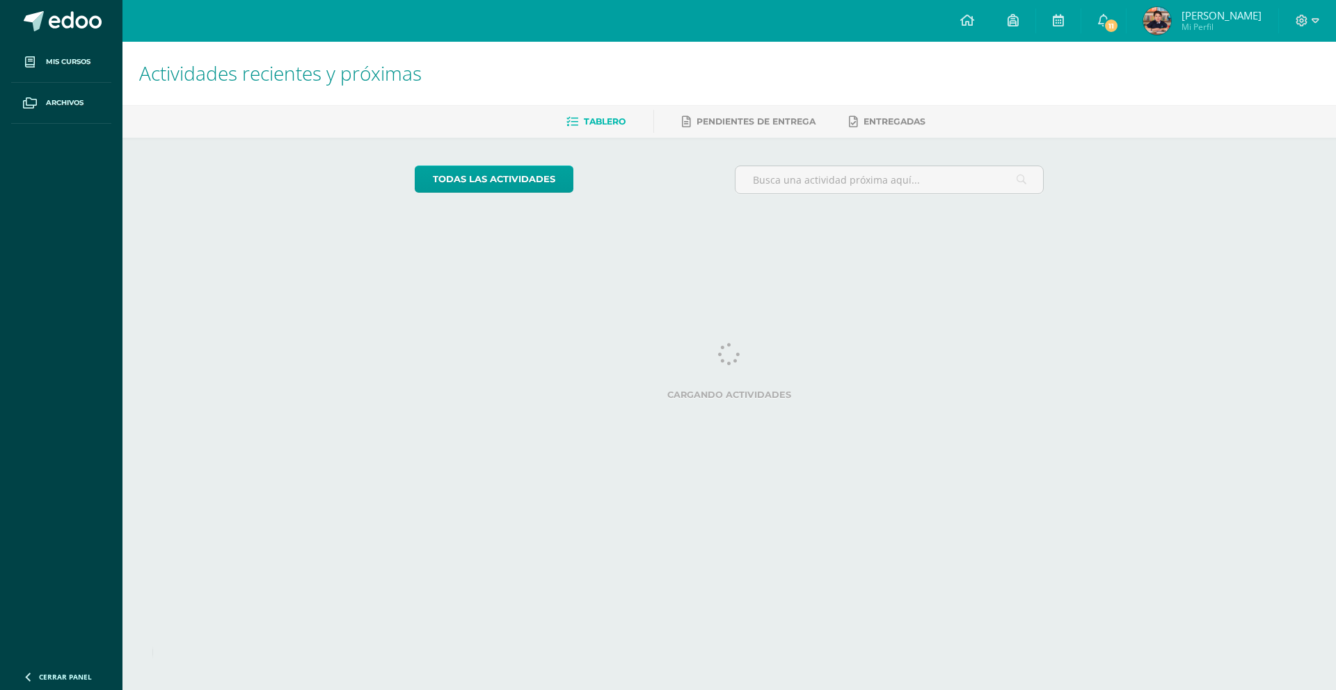 The height and width of the screenshot is (690, 1336). I want to click on input: Busca una actividad próxima aquí..., so click(889, 179).